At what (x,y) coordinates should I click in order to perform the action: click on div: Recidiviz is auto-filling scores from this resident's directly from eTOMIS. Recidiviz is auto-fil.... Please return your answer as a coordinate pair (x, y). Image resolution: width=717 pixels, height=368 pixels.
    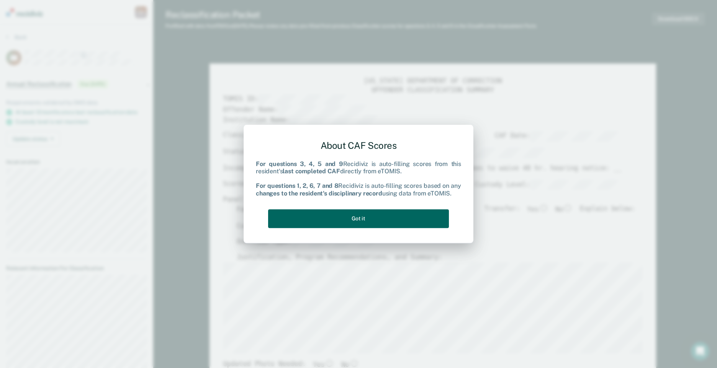
    Looking at the image, I should click on (358, 179).